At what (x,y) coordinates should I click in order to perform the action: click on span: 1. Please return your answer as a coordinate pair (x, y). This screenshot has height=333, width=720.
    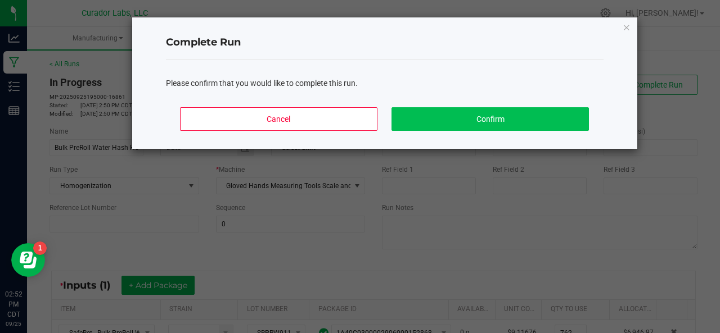
    Looking at the image, I should click on (7, 6).